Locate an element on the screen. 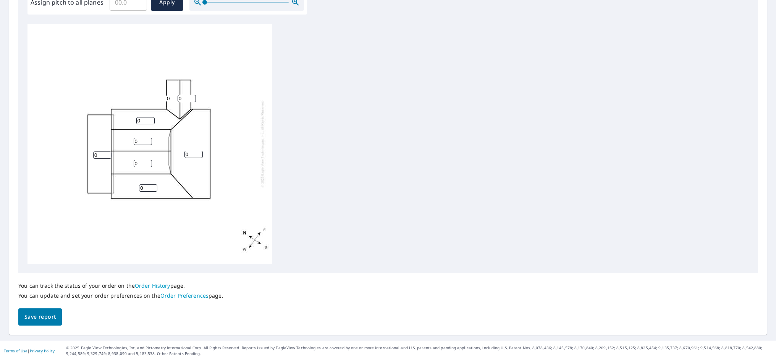 The width and height of the screenshot is (776, 360). span: Save report is located at coordinates (40, 316).